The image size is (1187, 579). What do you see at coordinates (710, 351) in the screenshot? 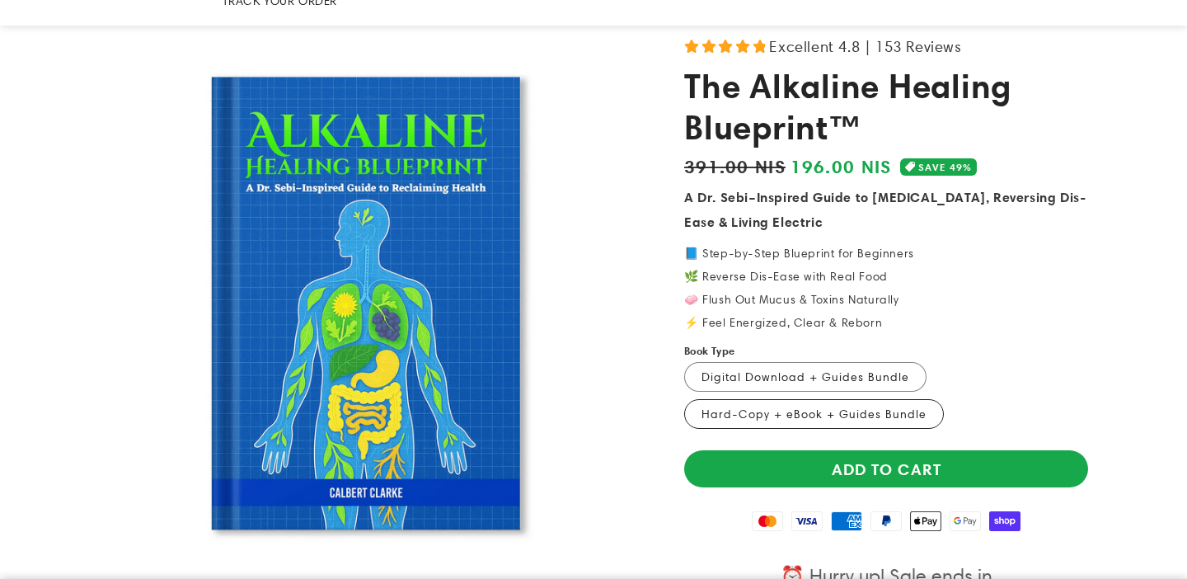
I see `label: Book Type` at bounding box center [710, 351].